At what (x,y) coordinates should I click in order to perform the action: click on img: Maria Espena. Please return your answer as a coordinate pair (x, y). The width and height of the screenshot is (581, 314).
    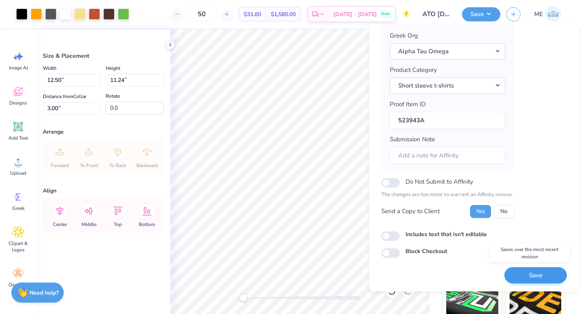
    Looking at the image, I should click on (553, 14).